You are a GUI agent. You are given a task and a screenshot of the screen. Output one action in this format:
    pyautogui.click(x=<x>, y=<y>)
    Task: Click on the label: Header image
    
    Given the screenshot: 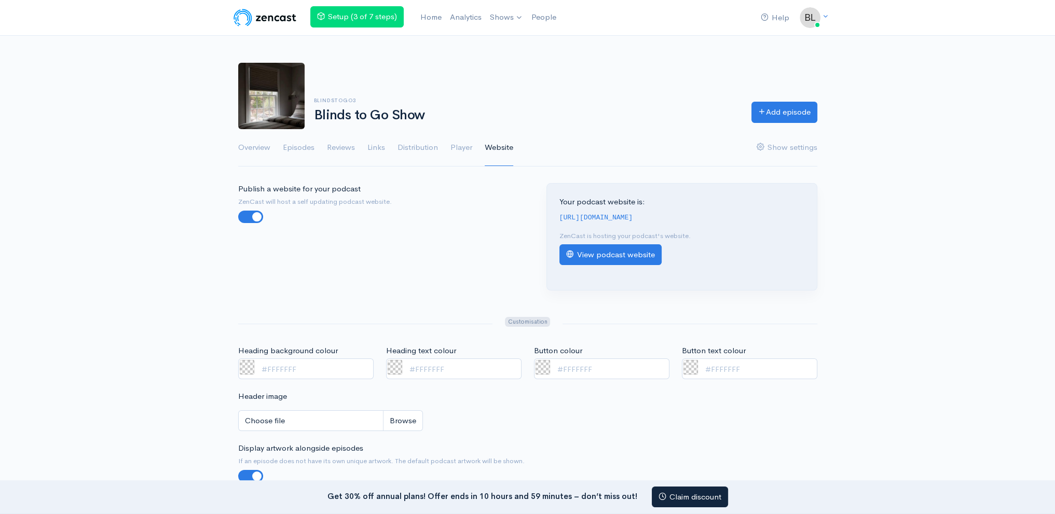 What is the action you would take?
    pyautogui.click(x=263, y=397)
    